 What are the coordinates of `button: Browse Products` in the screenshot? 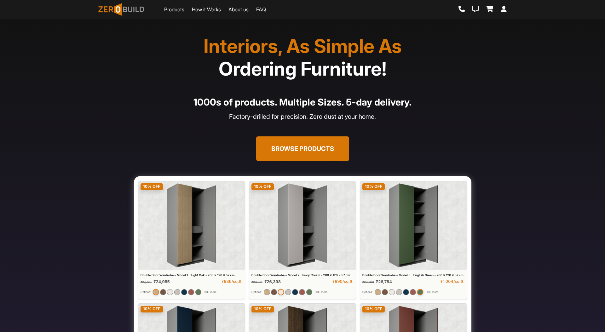 It's located at (303, 149).